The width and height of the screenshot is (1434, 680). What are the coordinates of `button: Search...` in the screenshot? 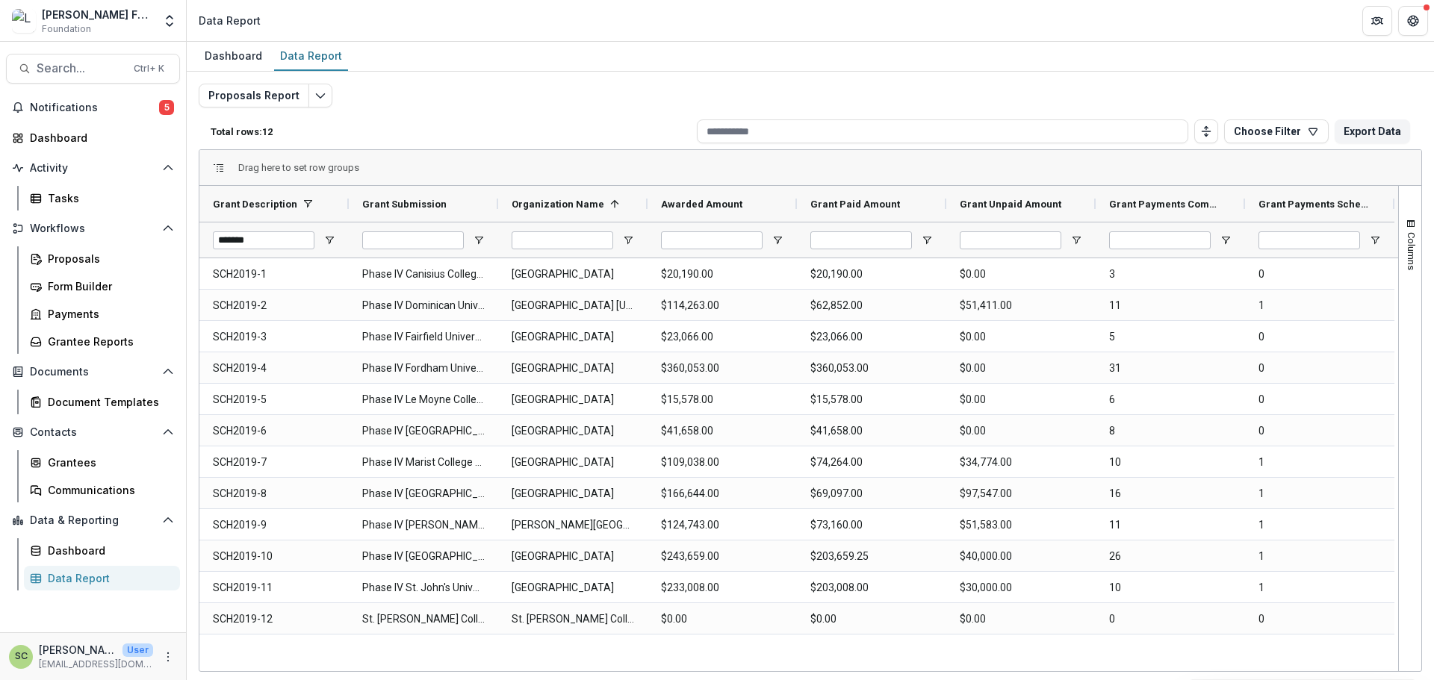 It's located at (93, 69).